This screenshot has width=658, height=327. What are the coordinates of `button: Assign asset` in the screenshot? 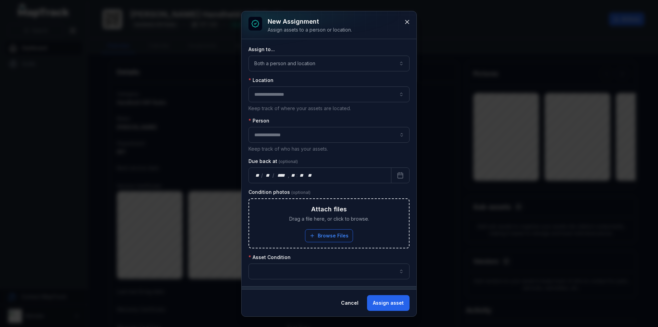 It's located at (388, 303).